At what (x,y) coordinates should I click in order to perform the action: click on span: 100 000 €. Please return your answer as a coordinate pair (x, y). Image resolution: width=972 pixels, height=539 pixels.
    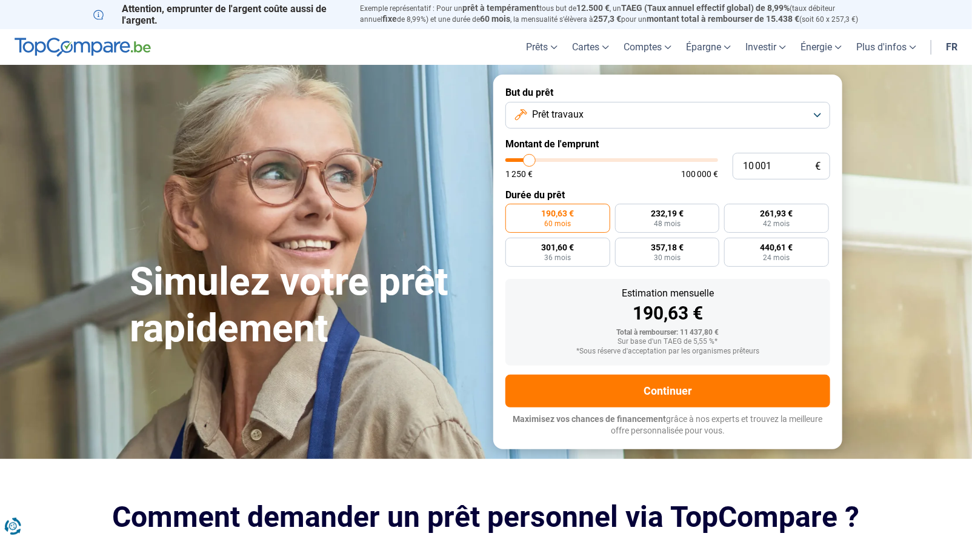
    Looking at the image, I should click on (699, 174).